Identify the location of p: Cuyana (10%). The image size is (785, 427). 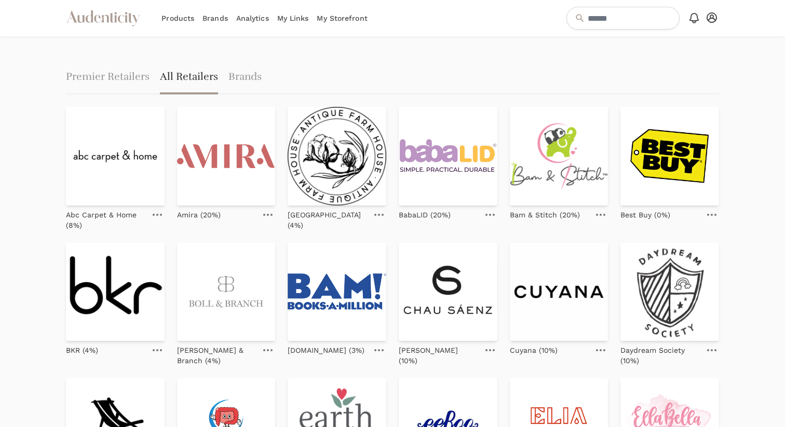
(534, 350).